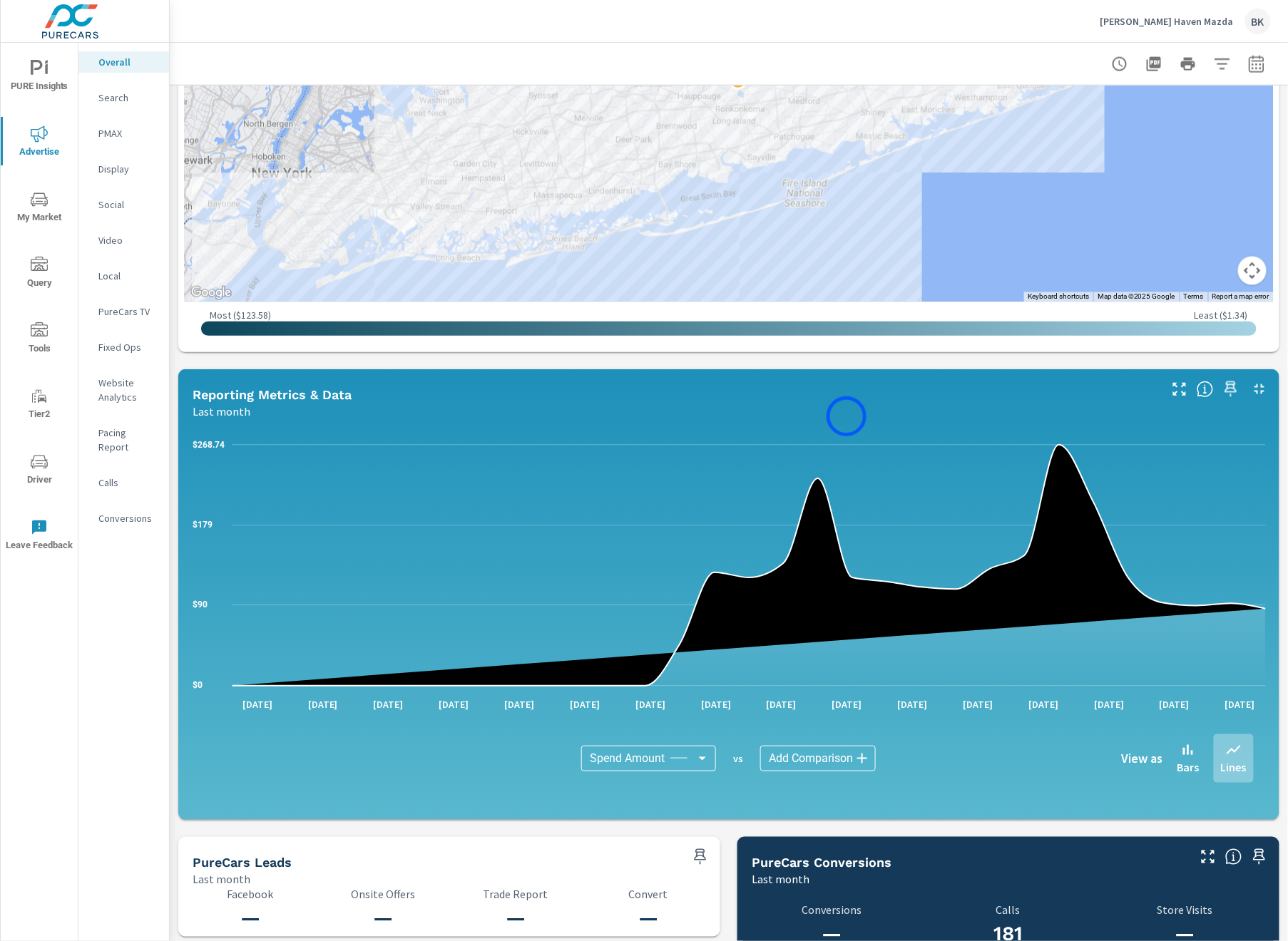 The width and height of the screenshot is (1288, 941). I want to click on button: Apply Filters, so click(1222, 64).